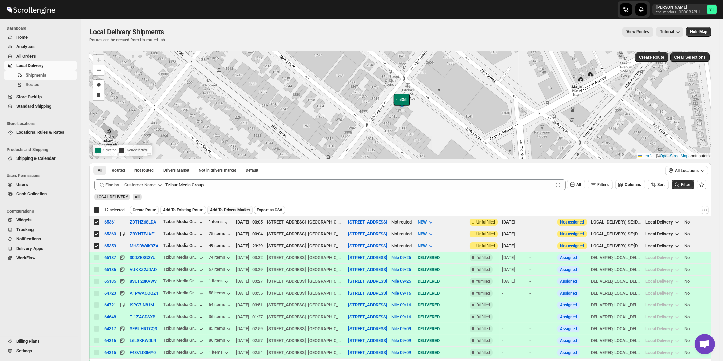 The width and height of the screenshot is (723, 361). Describe the element at coordinates (40, 351) in the screenshot. I see `button: Settings` at that location.